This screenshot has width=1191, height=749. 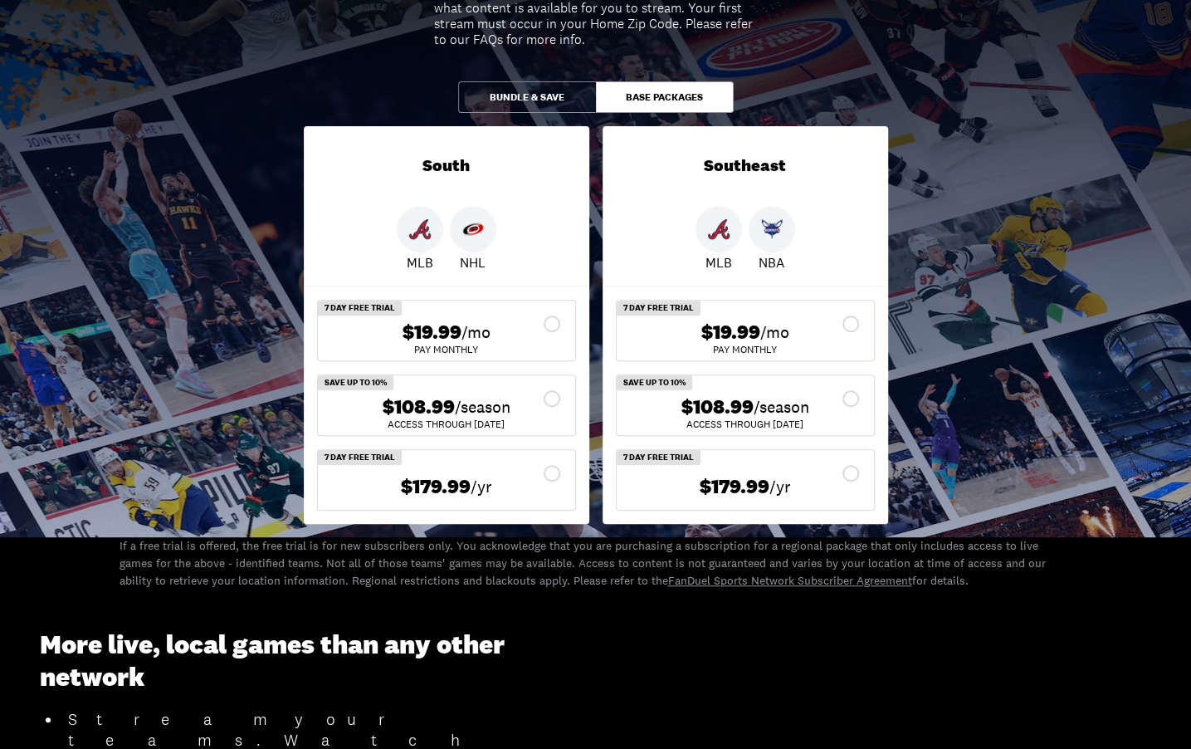 What do you see at coordinates (447, 166) in the screenshot?
I see `div: South` at bounding box center [447, 166].